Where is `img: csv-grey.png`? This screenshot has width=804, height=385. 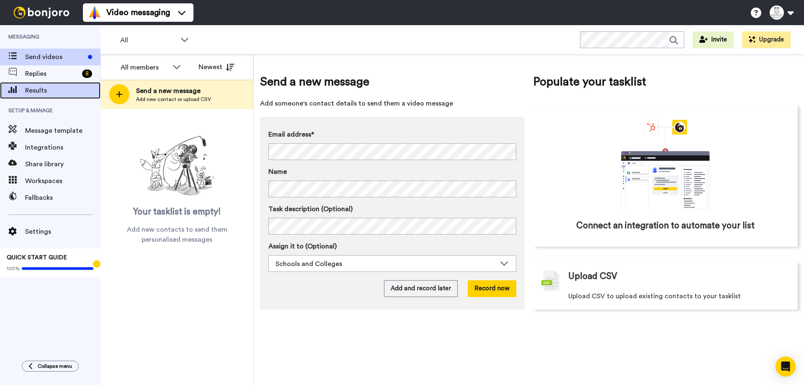 img: csv-grey.png is located at coordinates (551, 281).